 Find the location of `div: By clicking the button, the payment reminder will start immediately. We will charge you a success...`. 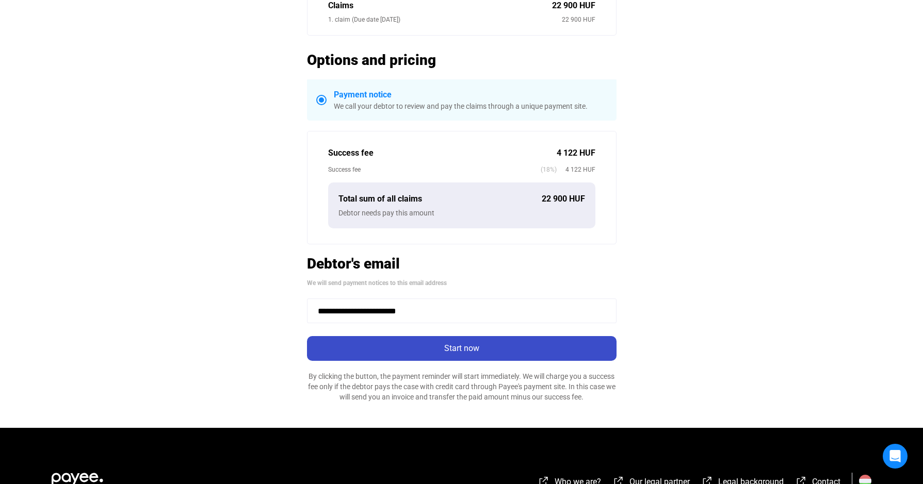

div: By clicking the button, the payment reminder will start immediately. We will charge you a success... is located at coordinates (462, 387).